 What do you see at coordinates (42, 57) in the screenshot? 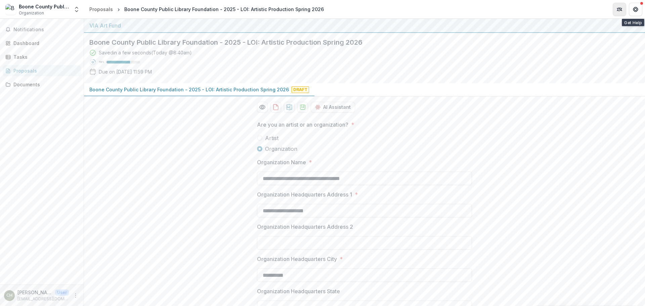
I see `a: Tasks` at bounding box center [42, 57].